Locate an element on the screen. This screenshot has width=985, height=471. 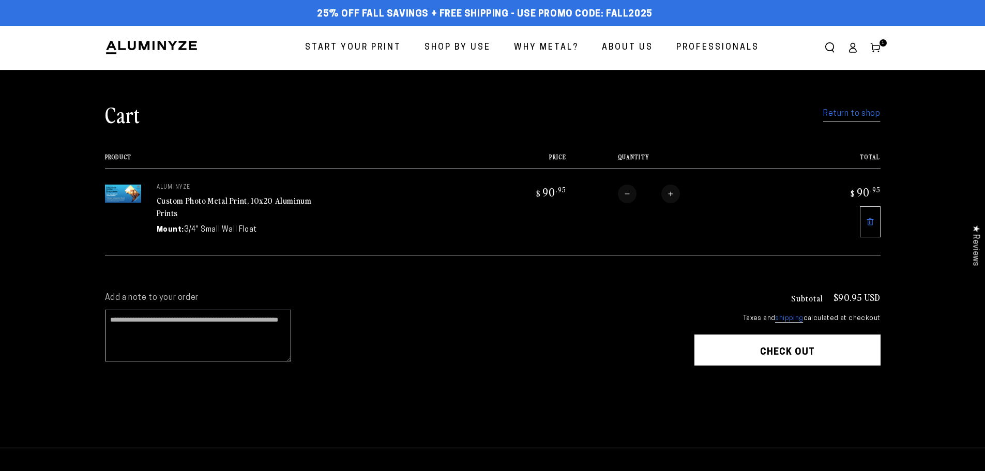
a: About Us is located at coordinates (627, 48).